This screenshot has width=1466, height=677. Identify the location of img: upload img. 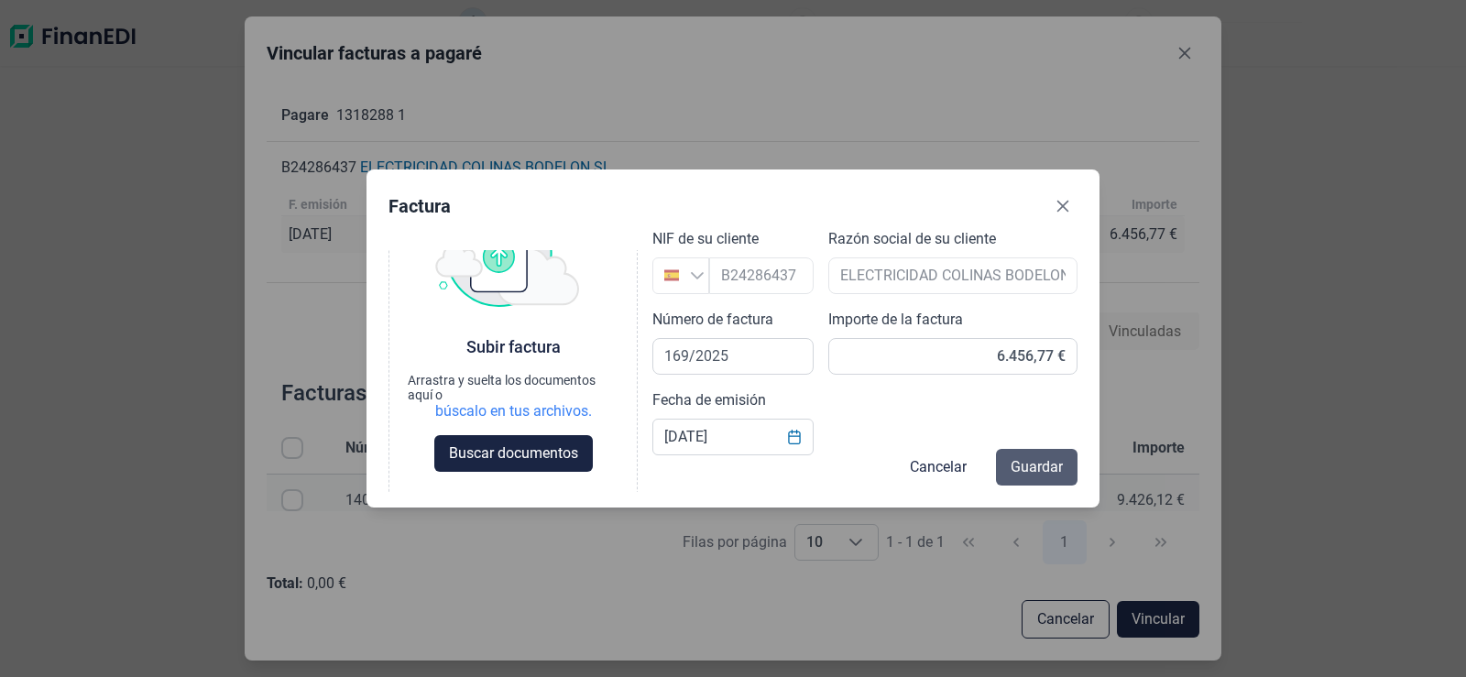
(502, 252).